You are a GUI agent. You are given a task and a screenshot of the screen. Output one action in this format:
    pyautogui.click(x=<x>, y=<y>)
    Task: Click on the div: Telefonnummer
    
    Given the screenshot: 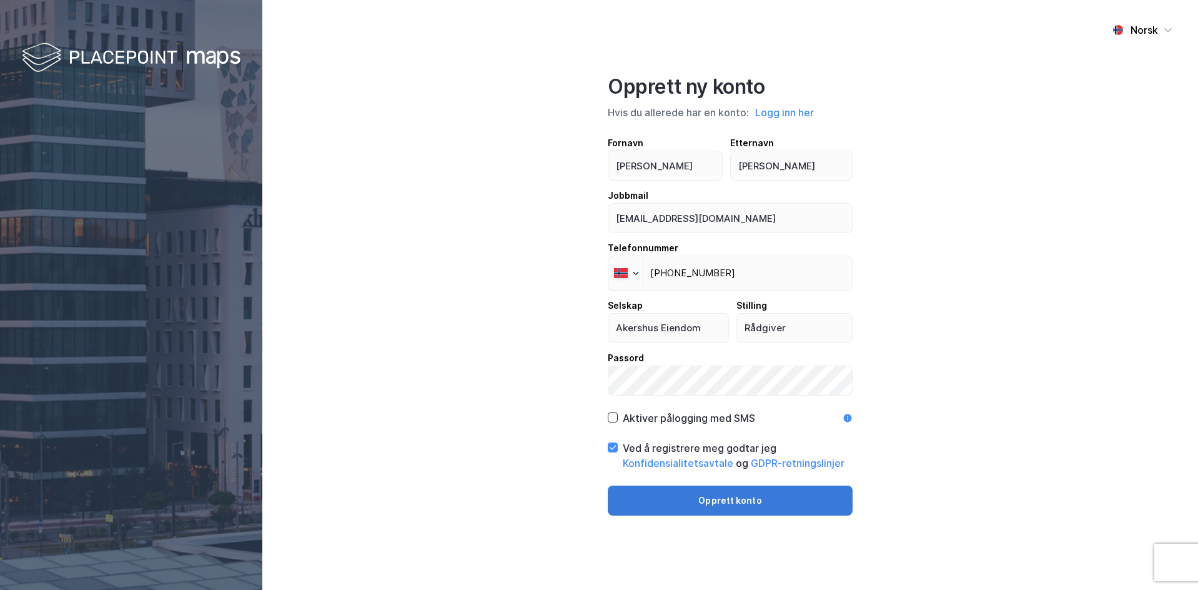 What is the action you would take?
    pyautogui.click(x=730, y=248)
    